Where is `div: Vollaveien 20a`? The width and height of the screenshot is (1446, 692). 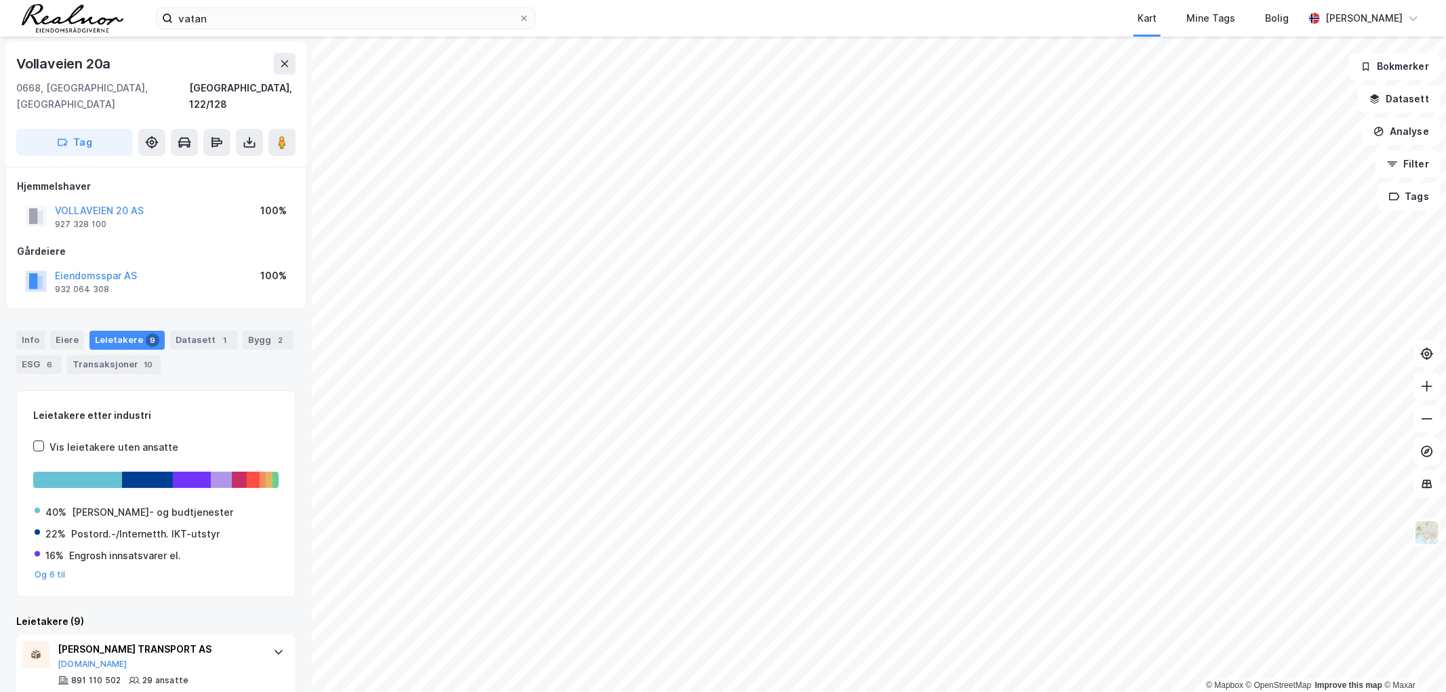 div: Vollaveien 20a is located at coordinates (64, 64).